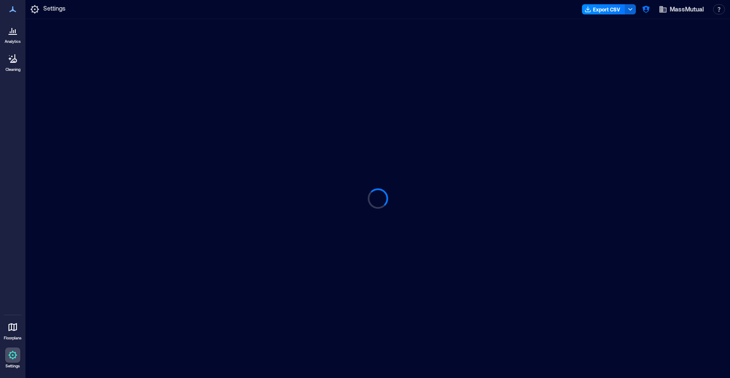 This screenshot has width=730, height=378. I want to click on a: Analytics, so click(13, 34).